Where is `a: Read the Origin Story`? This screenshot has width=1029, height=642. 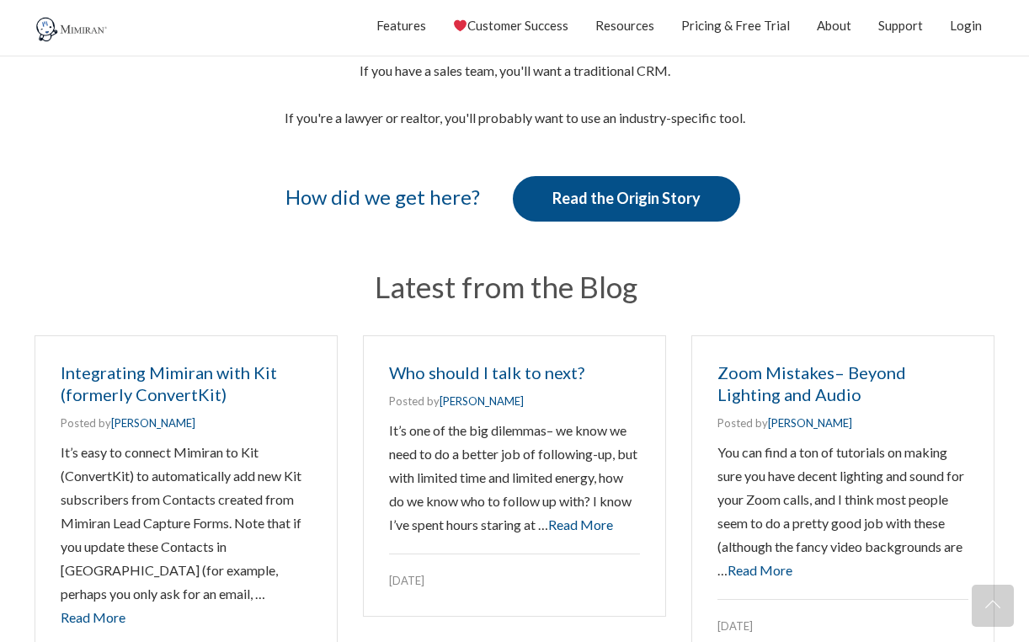 a: Read the Origin Story is located at coordinates (627, 199).